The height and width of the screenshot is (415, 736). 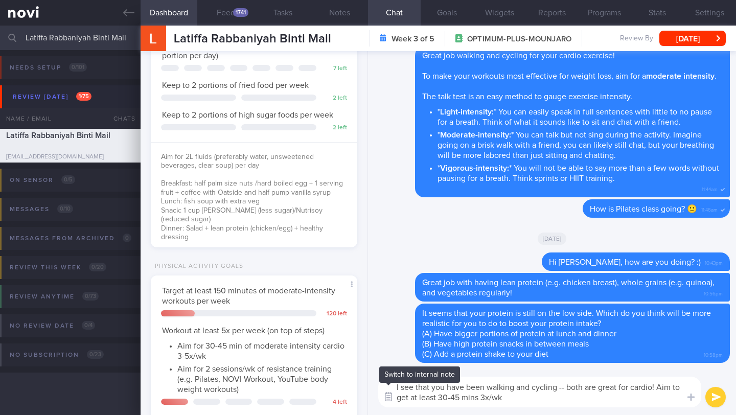 What do you see at coordinates (243, 331) in the screenshot?
I see `span: Workout at least 5x per week (on top of steps)` at bounding box center [243, 331].